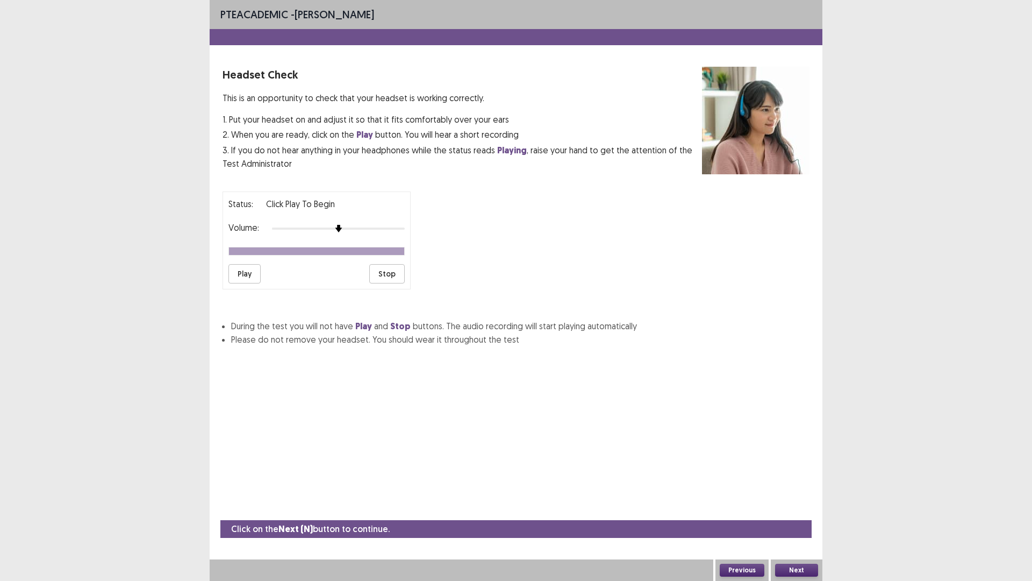 This screenshot has width=1032, height=581. What do you see at coordinates (339, 229) in the screenshot?
I see `img: arrow-thumb` at bounding box center [339, 229].